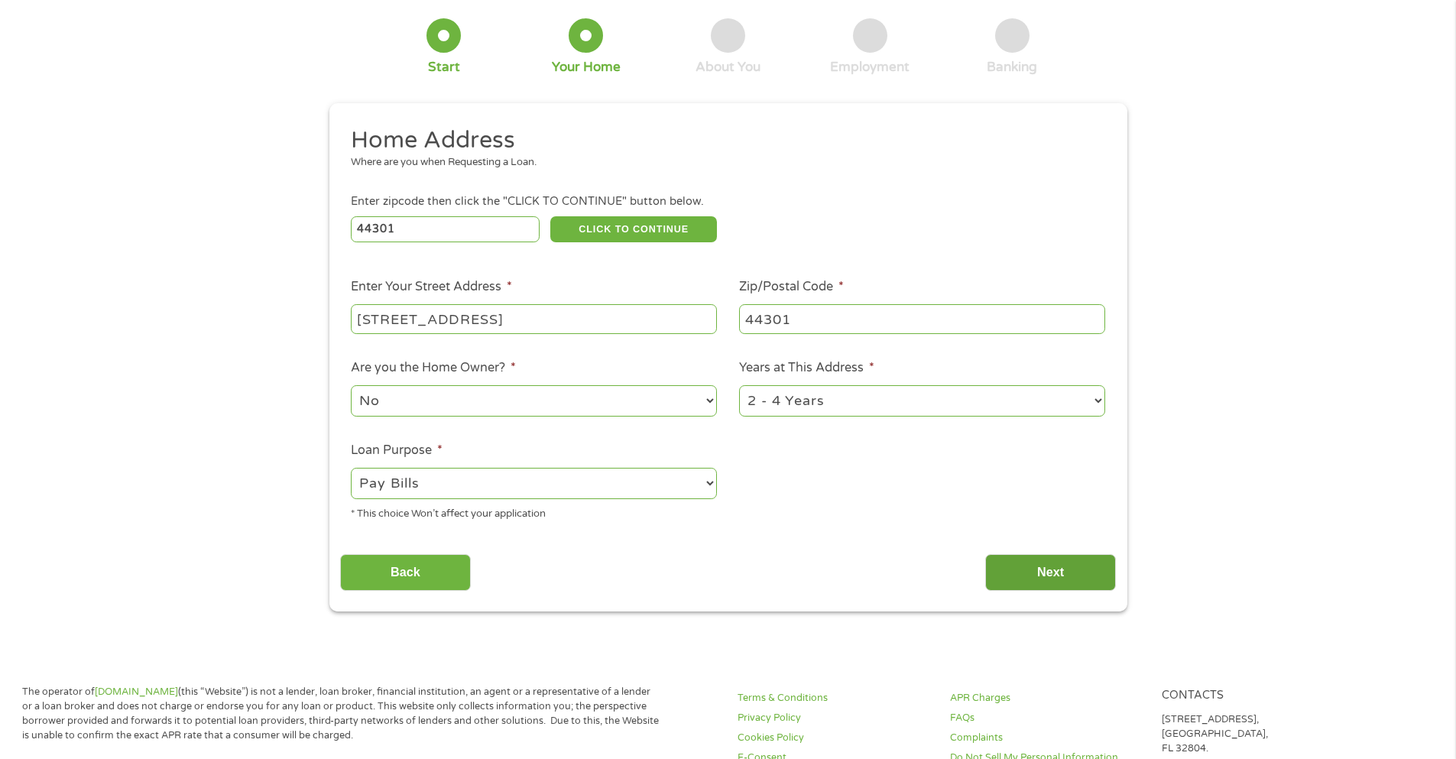  What do you see at coordinates (431, 287) in the screenshot?
I see `label: Enter Your Street Address` at bounding box center [431, 287].